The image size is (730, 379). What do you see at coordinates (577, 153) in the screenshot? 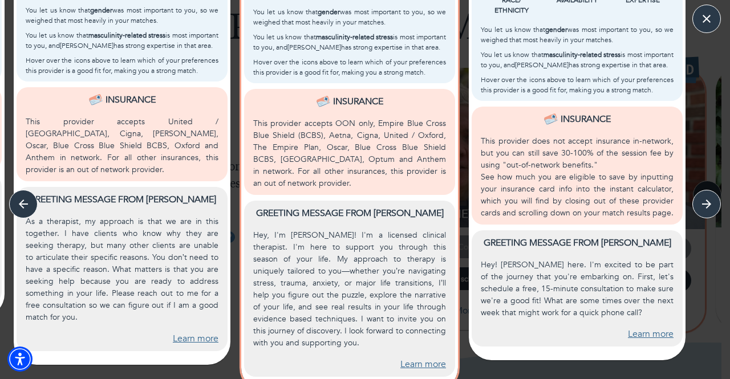
I see `p: This provider does not accept insurance in-network, but you can still save 30-100% of the session...` at bounding box center [577, 153].